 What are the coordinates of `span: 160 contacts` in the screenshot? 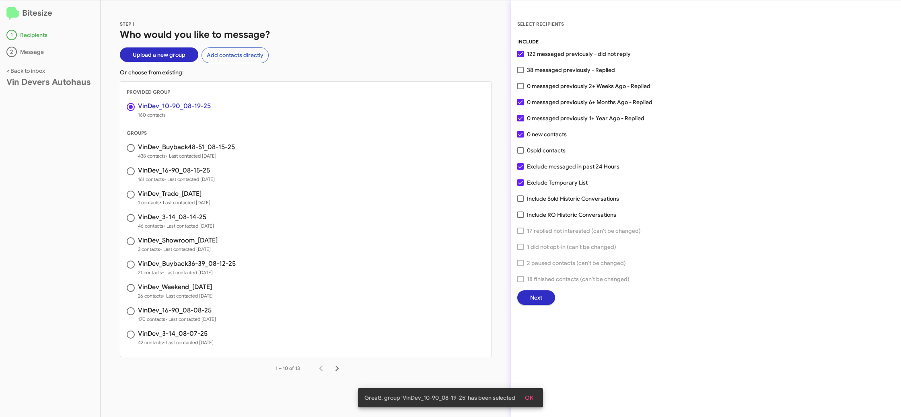 It's located at (174, 115).